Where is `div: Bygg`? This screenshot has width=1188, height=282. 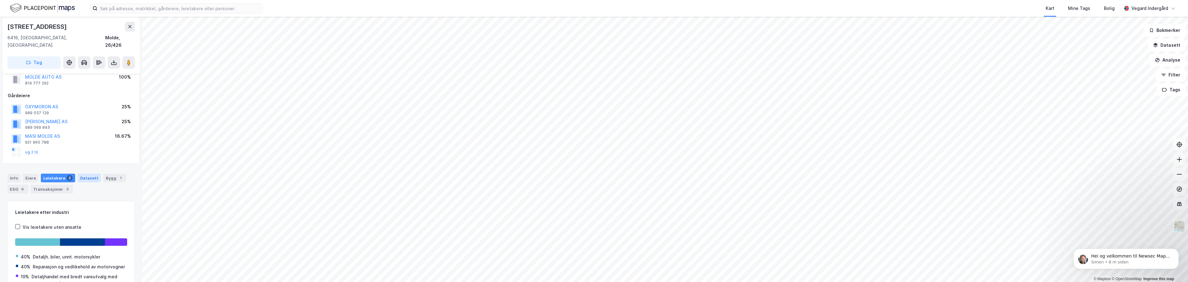 div: Bygg is located at coordinates (115, 178).